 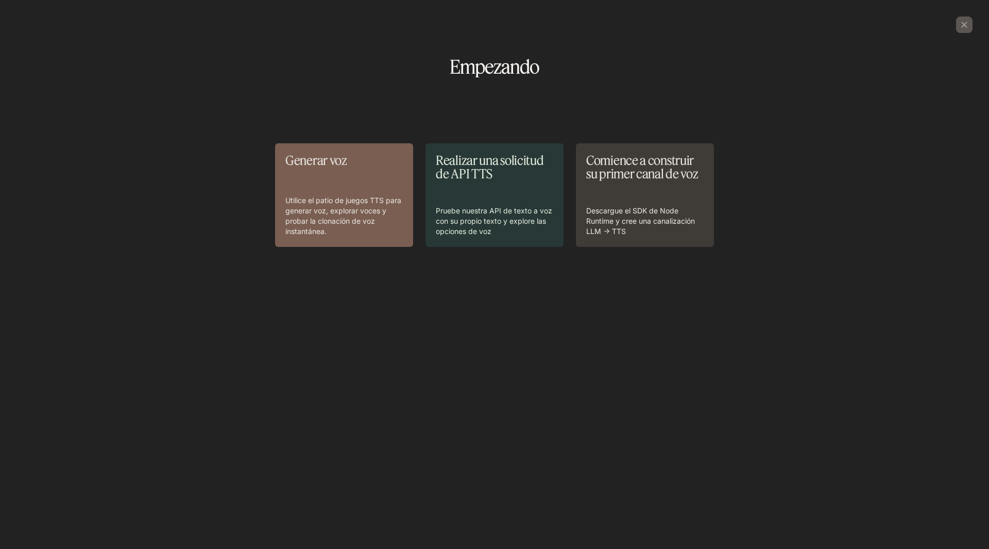 What do you see at coordinates (316, 160) in the screenshot?
I see `font: Generar voz` at bounding box center [316, 160].